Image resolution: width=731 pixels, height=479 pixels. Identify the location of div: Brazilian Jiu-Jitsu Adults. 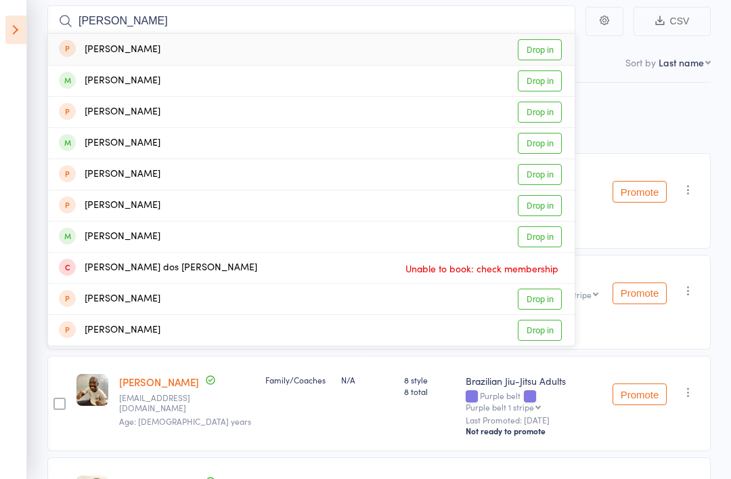
(534, 381).